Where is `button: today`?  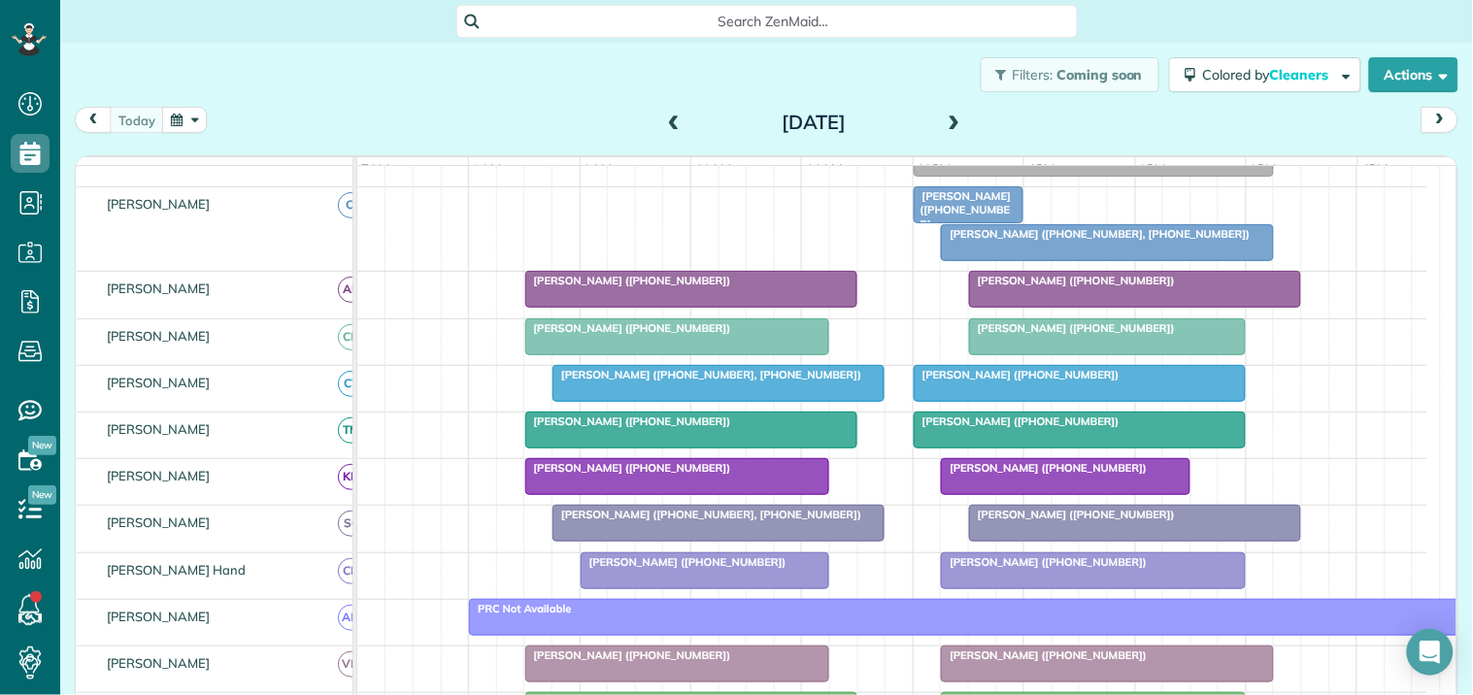 button: today is located at coordinates (137, 119).